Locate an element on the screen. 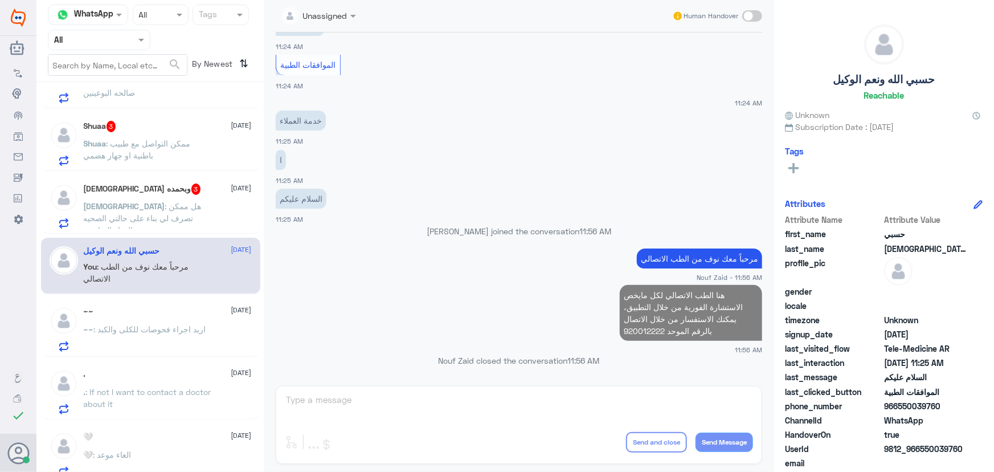 This screenshot has width=994, height=472. h5: حسبي الله ونعم الوكيل is located at coordinates (122, 251).